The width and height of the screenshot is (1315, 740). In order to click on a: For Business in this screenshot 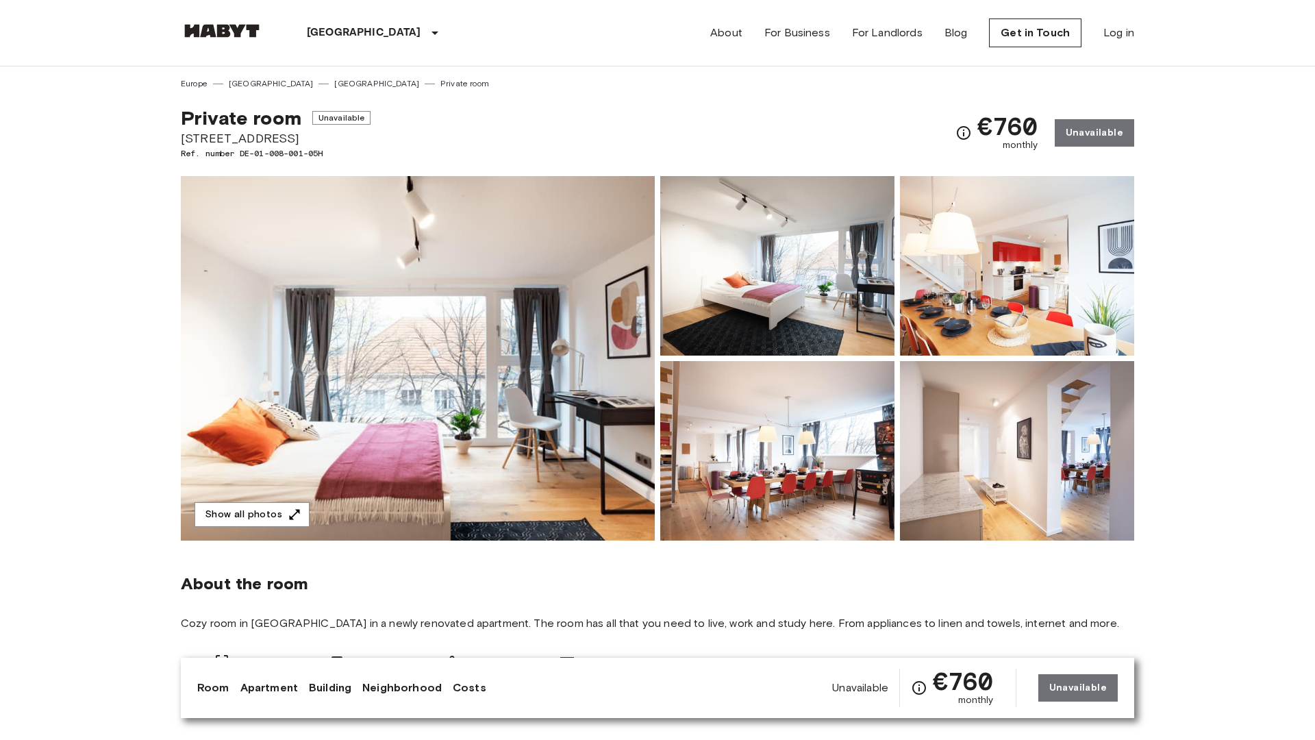, I will do `click(797, 33)`.